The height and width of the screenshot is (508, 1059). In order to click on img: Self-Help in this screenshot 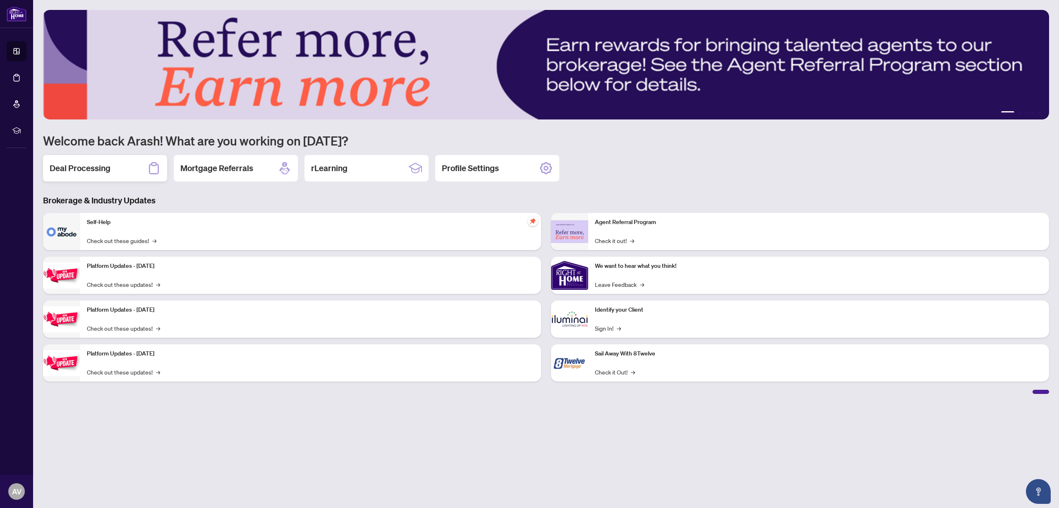, I will do `click(62, 232)`.